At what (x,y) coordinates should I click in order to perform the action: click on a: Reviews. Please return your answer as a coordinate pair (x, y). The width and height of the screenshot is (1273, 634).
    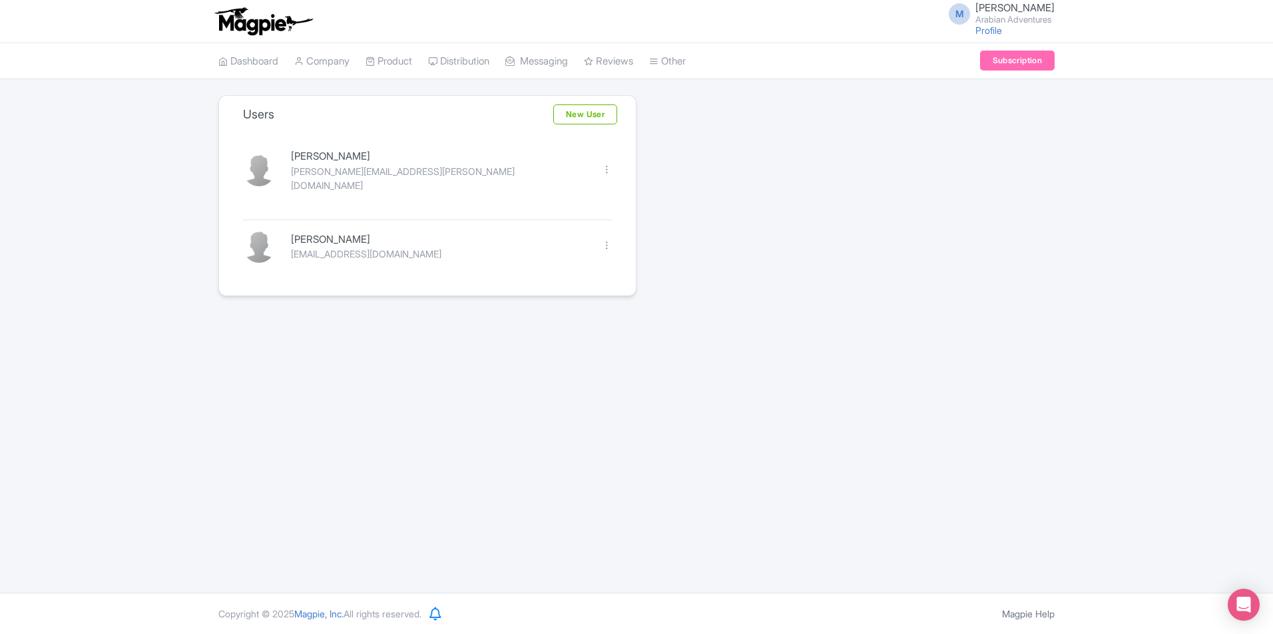
    Looking at the image, I should click on (608, 61).